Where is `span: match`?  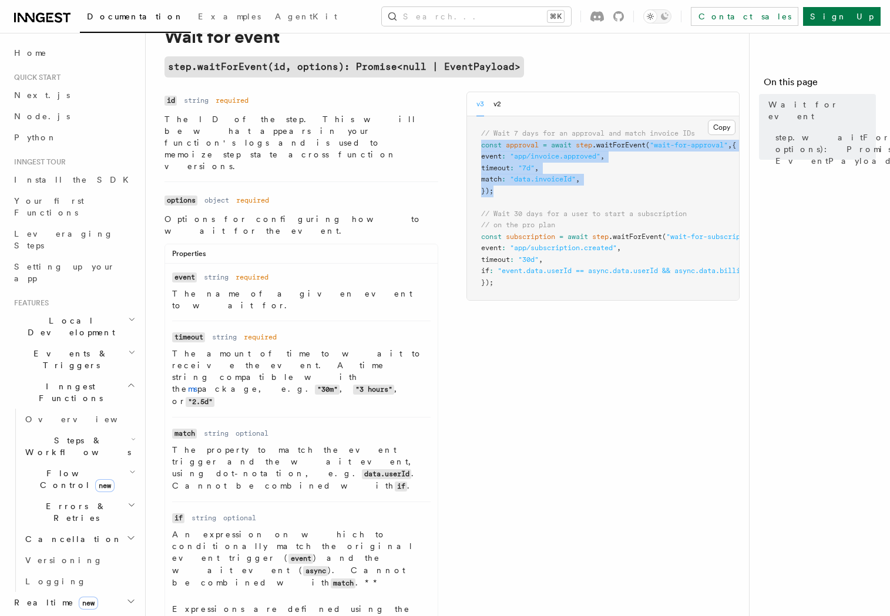 span: match is located at coordinates (491, 179).